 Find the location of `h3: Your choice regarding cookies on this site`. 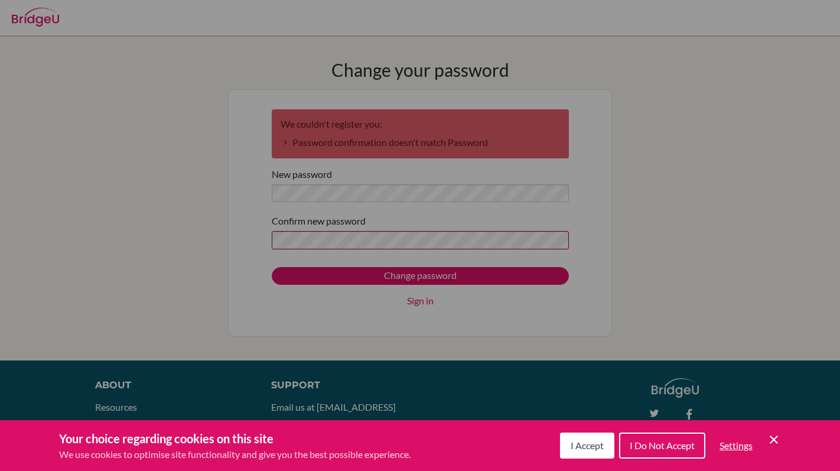

h3: Your choice regarding cookies on this site is located at coordinates (234, 438).